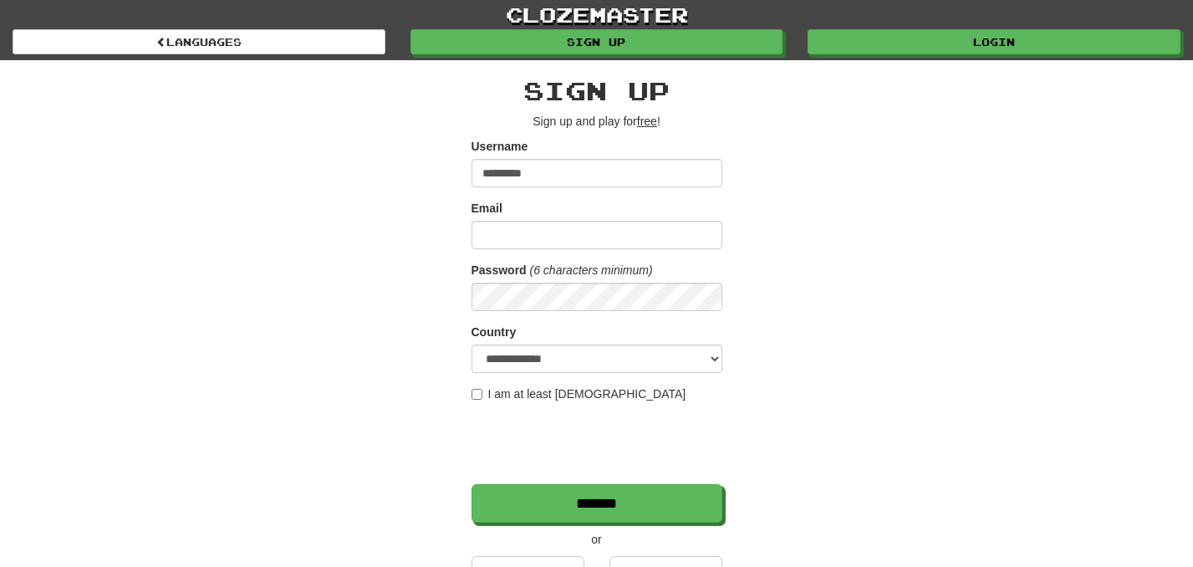 The width and height of the screenshot is (1193, 567). I want to click on a: Sign up, so click(597, 42).